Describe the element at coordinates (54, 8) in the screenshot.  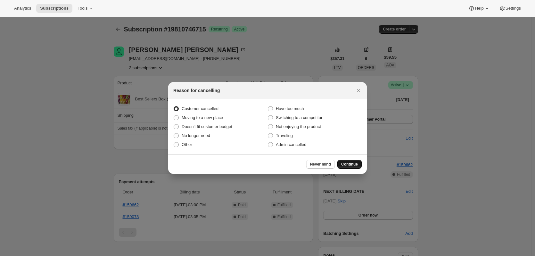
I see `button: Subscriptions` at that location.